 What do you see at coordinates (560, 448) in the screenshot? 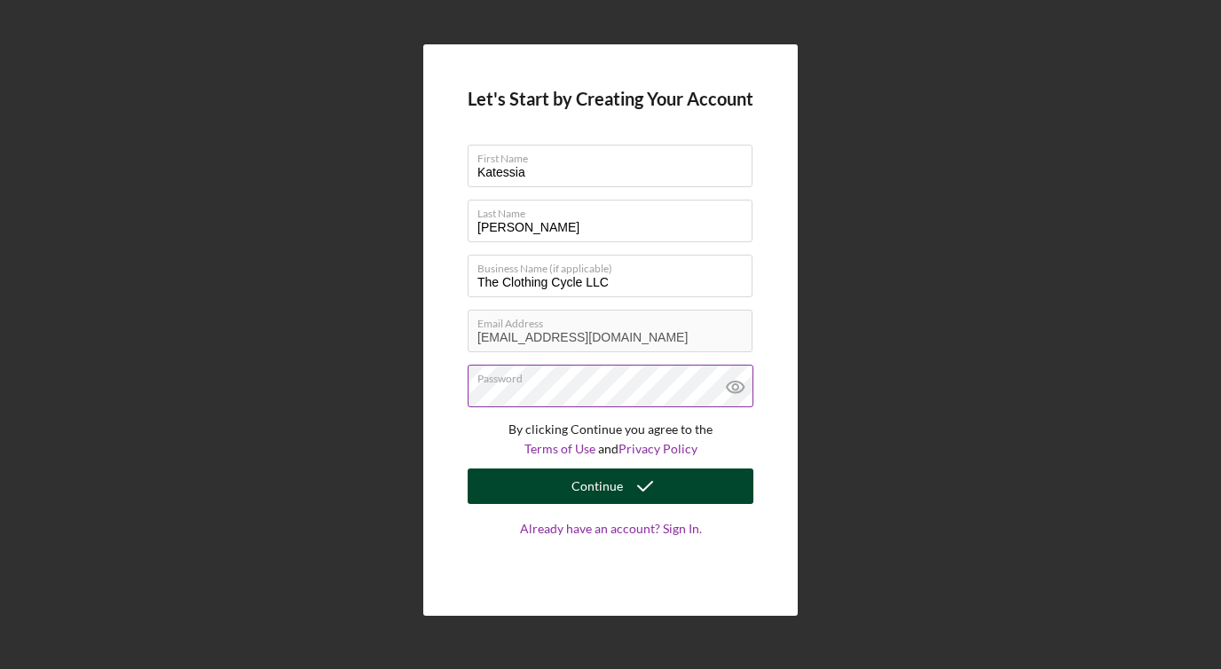
I see `a: Terms of Use` at bounding box center [560, 448].